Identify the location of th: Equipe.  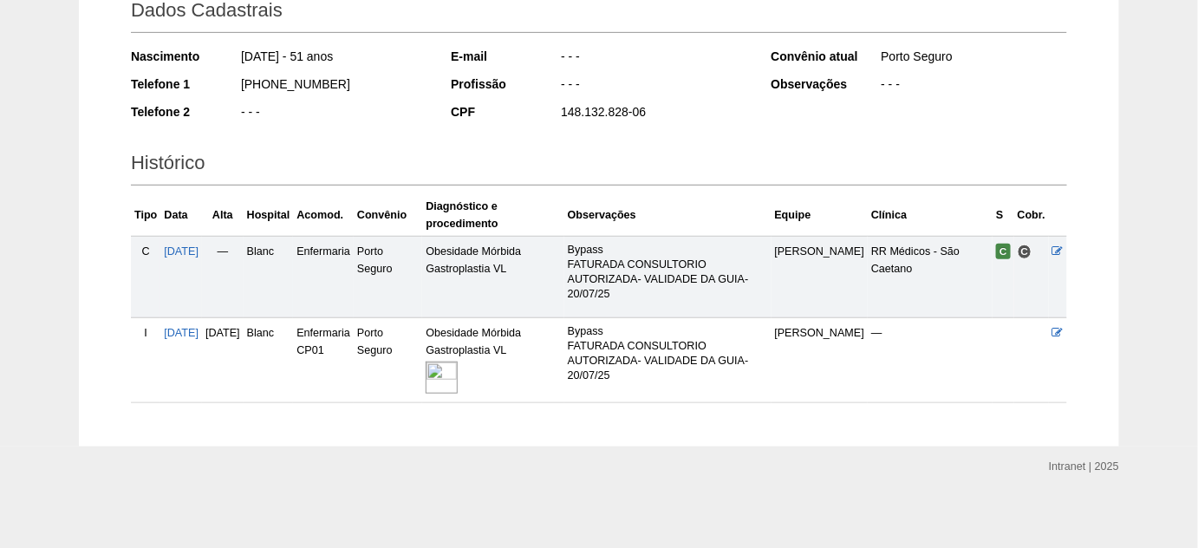
(820, 215).